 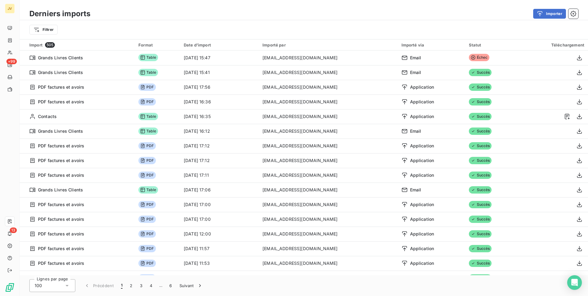 I want to click on div: Date d’import, so click(x=219, y=45).